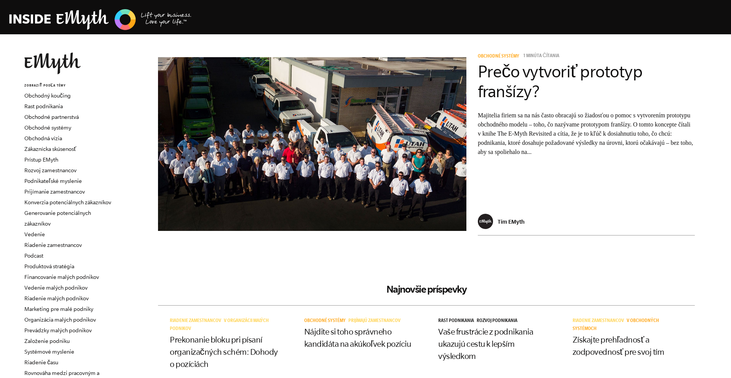 The image size is (731, 378). Describe the element at coordinates (35, 234) in the screenshot. I see `font: Vedenie` at that location.